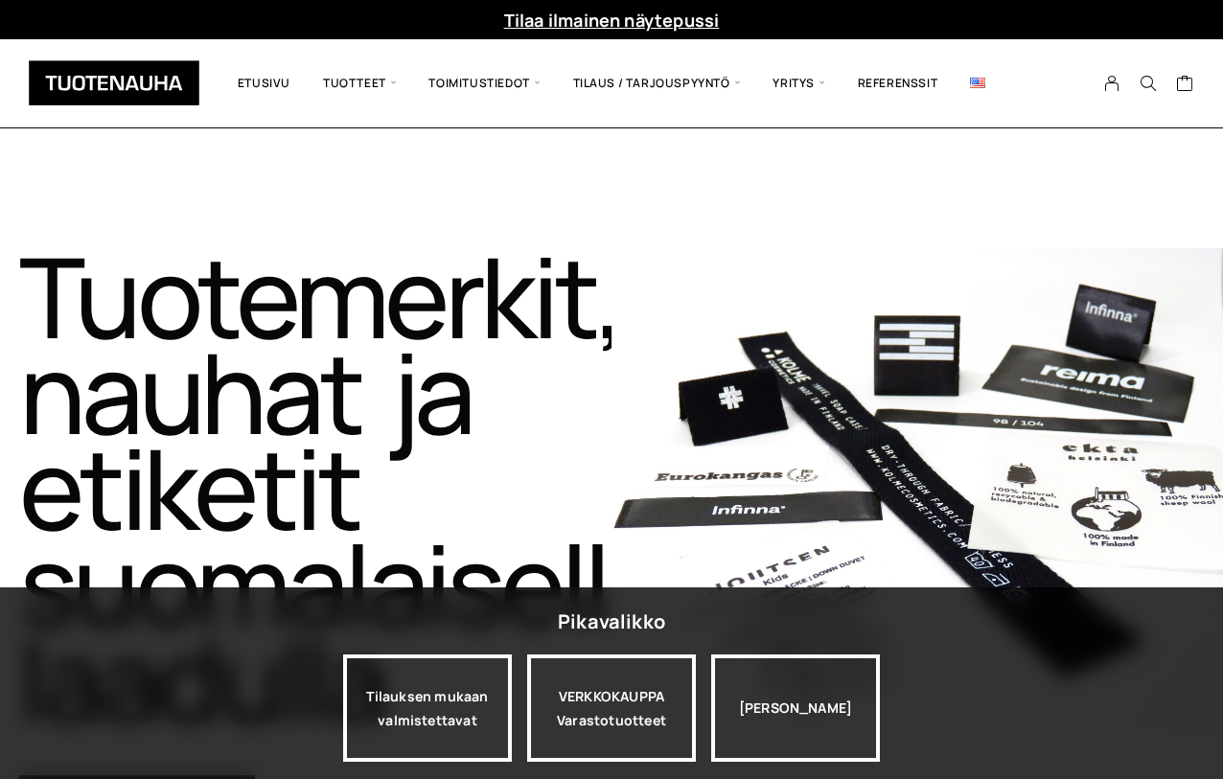  Describe the element at coordinates (427, 708) in the screenshot. I see `div: Tilauksen mukaan valmistettavat` at that location.